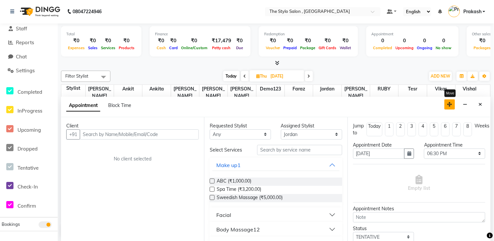 This screenshot has width=494, height=241. I want to click on li: 8, so click(468, 129).